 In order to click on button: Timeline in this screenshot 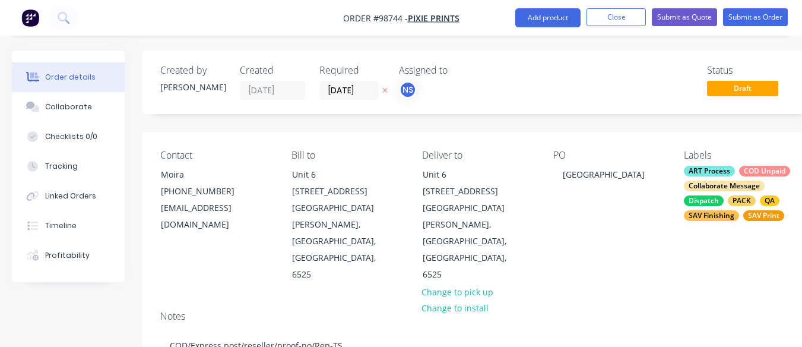, I will do `click(68, 226)`.